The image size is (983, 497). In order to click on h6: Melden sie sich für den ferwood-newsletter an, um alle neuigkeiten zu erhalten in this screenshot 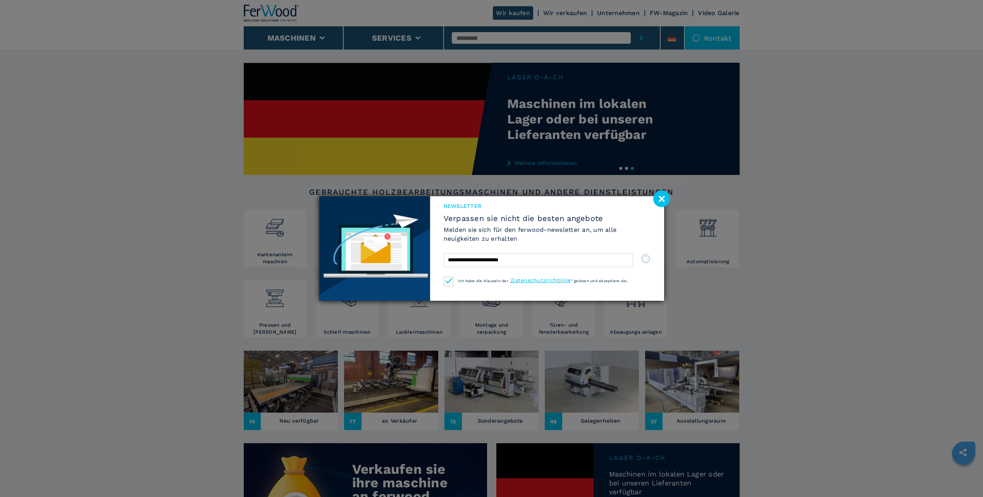, I will do `click(547, 234)`.